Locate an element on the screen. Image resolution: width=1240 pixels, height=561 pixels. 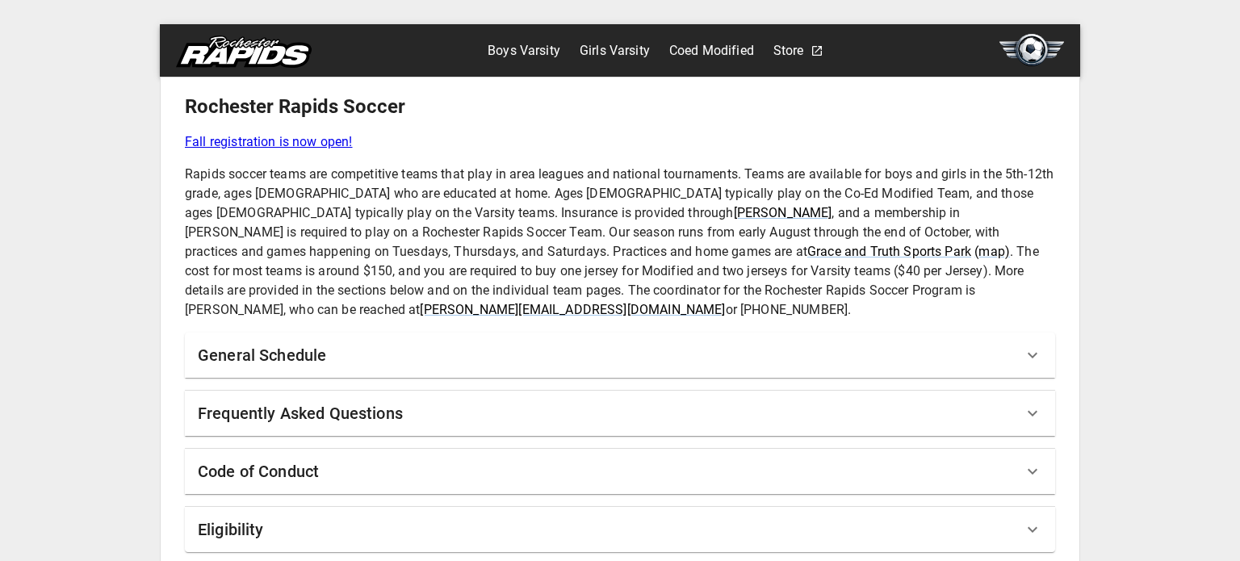
div: Eligibility is located at coordinates (620, 529).